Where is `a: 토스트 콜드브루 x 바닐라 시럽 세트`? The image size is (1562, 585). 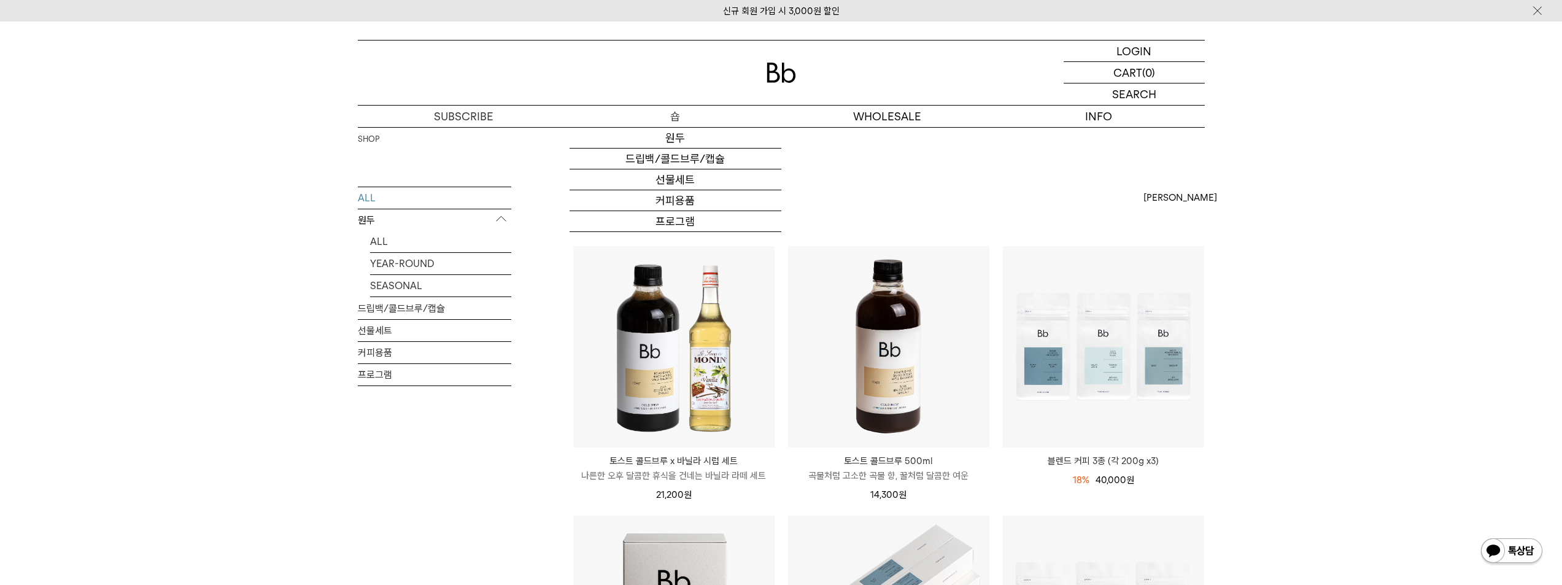 a: 토스트 콜드브루 x 바닐라 시럽 세트 is located at coordinates (674, 347).